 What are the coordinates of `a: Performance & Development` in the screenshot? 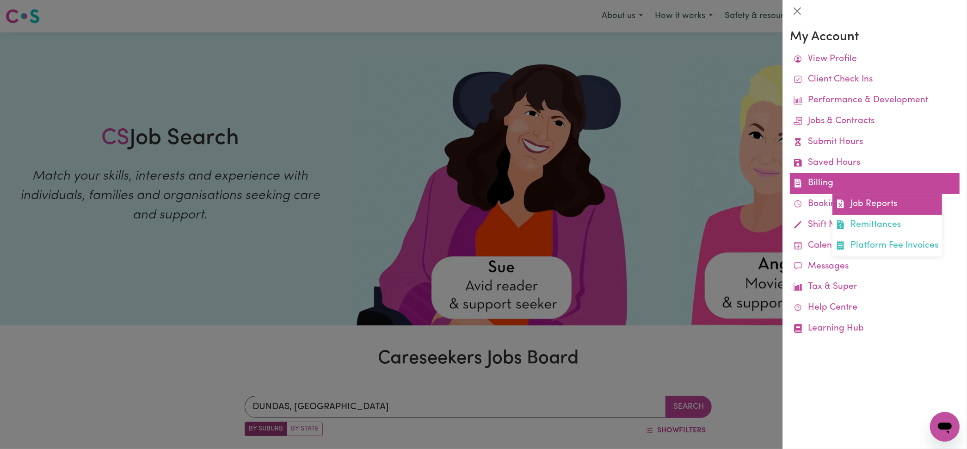 It's located at (875, 100).